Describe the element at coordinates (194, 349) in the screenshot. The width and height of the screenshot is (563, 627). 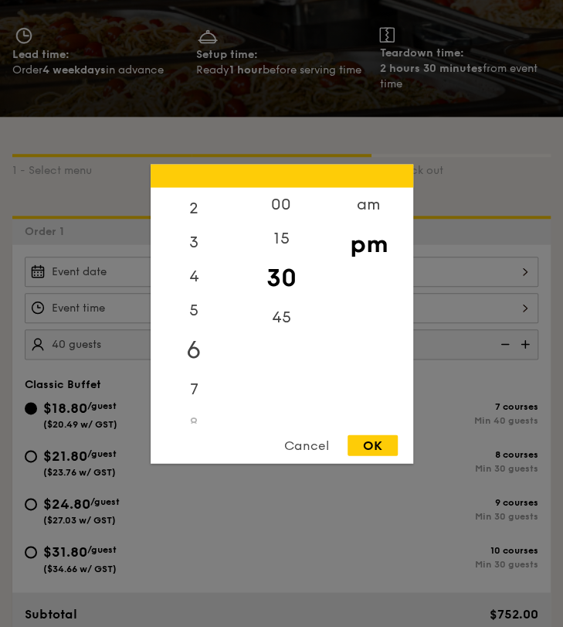
I see `div: 6` at that location.